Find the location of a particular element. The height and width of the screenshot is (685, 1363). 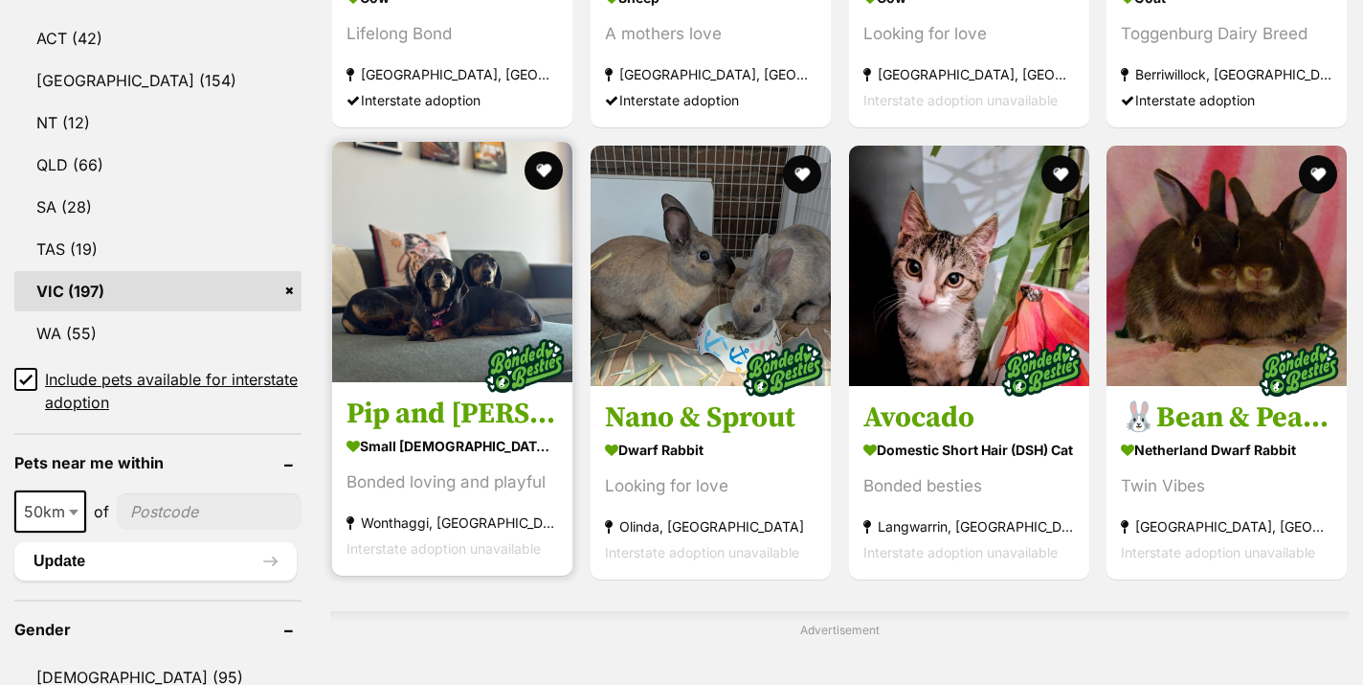

strong: Dwarf Rabbit is located at coordinates (710, 450).